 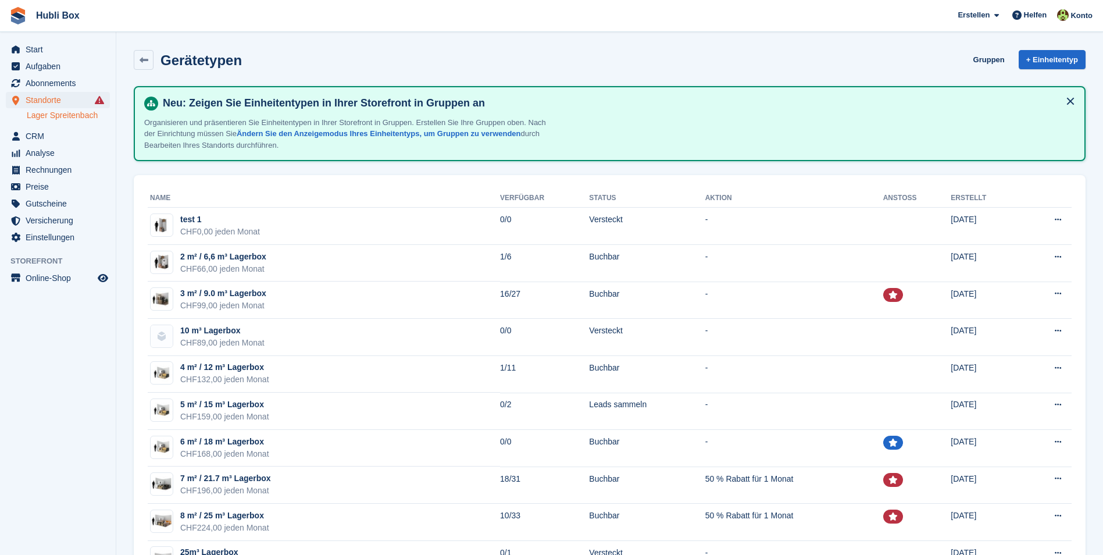 I want to click on h4: Neu: Zeigen Sie Einheitentypen in Ihrer Storefront in Gruppen an, so click(x=616, y=103).